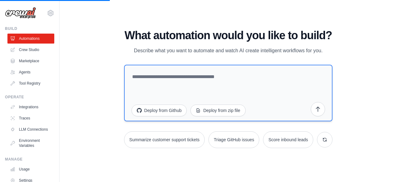  Describe the element at coordinates (382, 167) in the screenshot. I see `div: Chat Widget` at that location.